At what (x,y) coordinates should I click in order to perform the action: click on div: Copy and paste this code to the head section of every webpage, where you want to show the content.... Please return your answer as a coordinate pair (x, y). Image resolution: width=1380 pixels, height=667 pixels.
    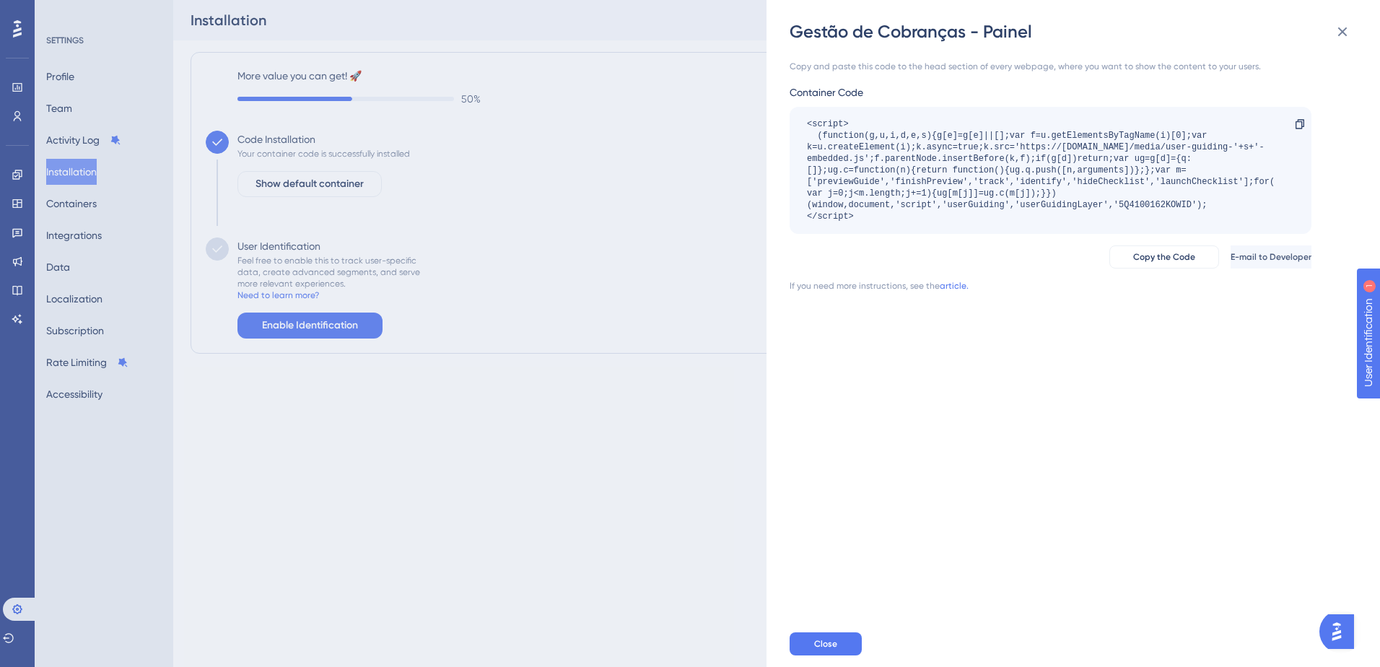
    Looking at the image, I should click on (1050, 66).